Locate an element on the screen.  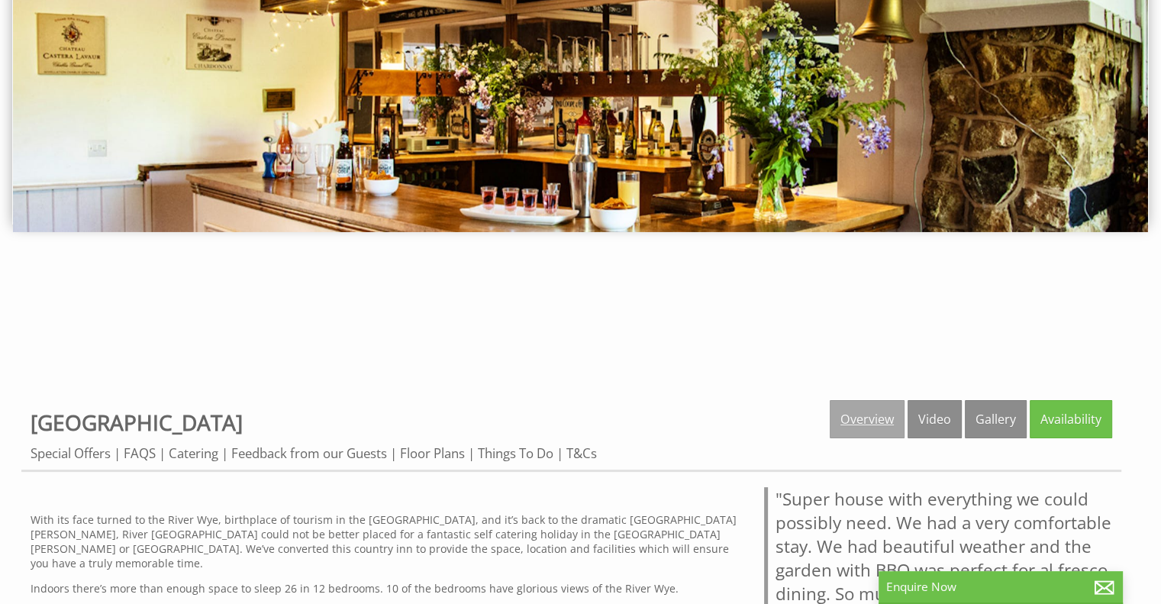
p: Enquire Now is located at coordinates (1001, 586).